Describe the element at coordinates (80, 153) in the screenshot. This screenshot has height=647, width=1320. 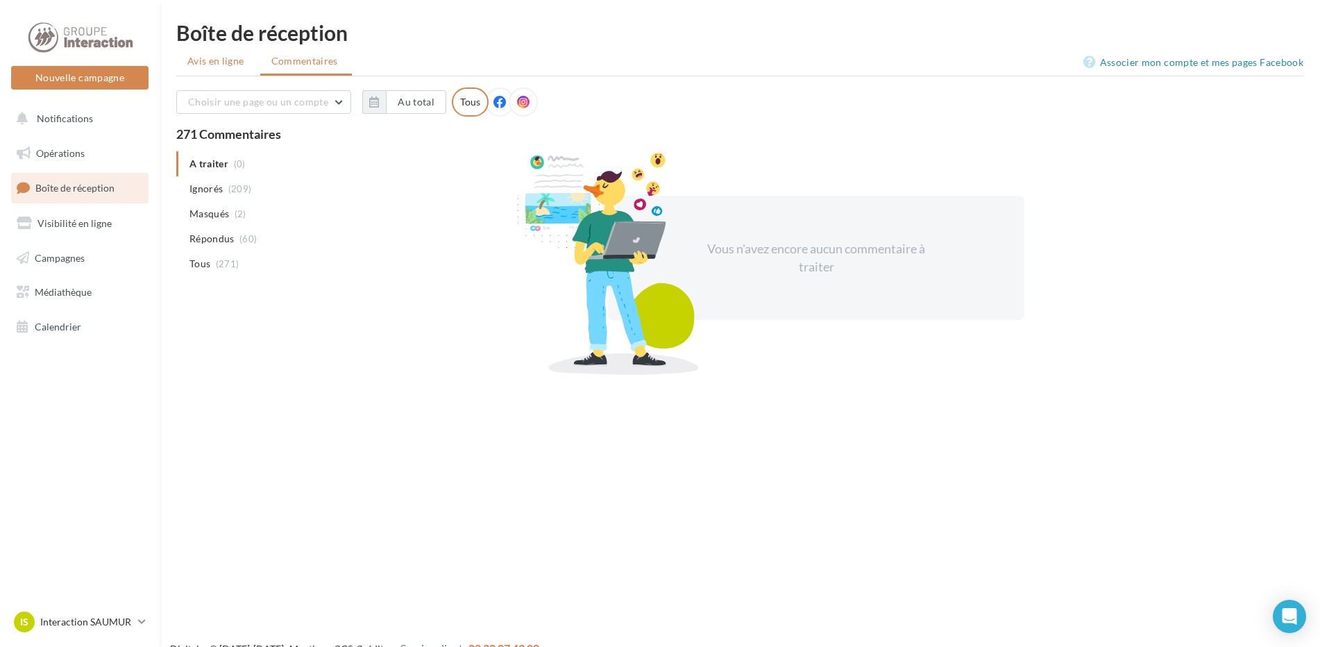
I see `a: Opérations` at that location.